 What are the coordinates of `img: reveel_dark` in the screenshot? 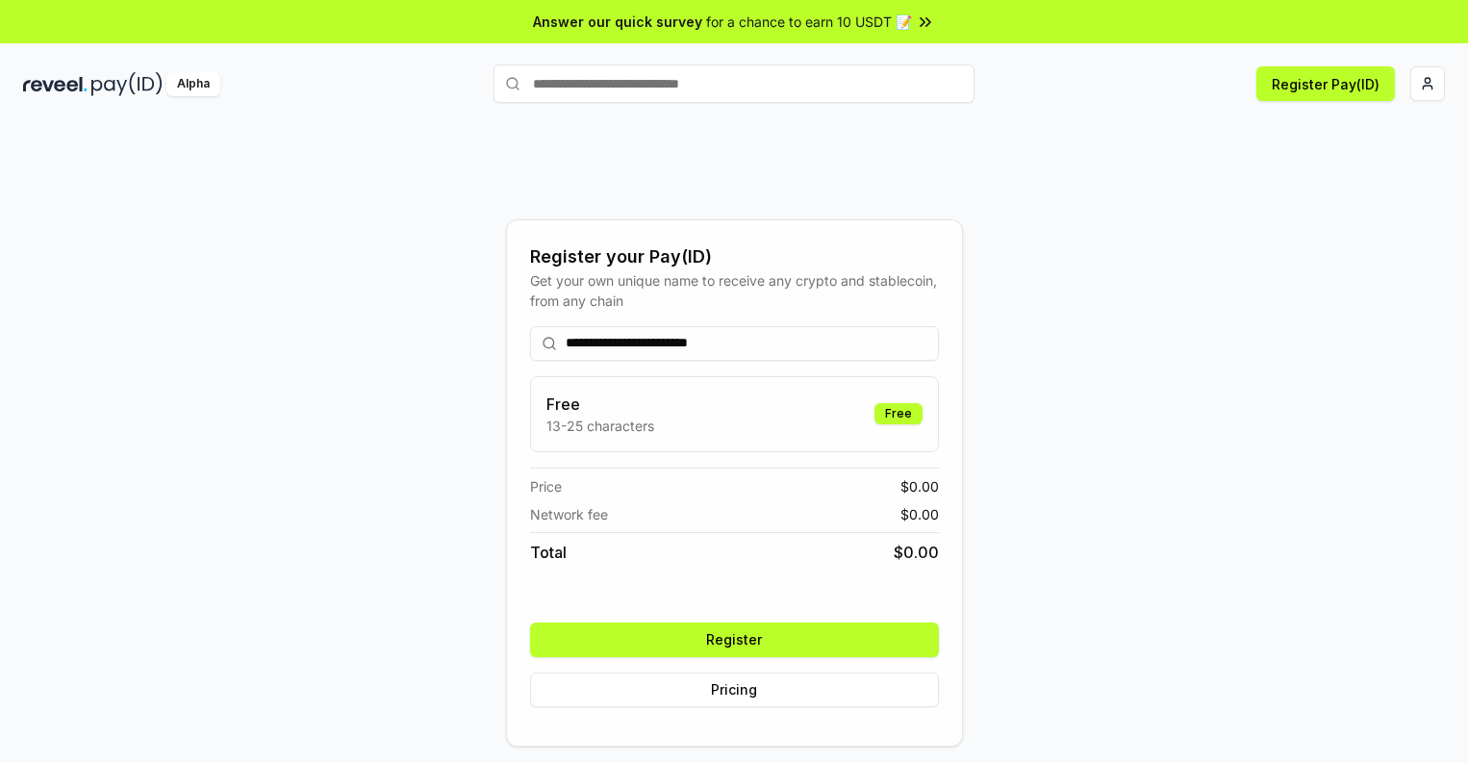 It's located at (55, 84).